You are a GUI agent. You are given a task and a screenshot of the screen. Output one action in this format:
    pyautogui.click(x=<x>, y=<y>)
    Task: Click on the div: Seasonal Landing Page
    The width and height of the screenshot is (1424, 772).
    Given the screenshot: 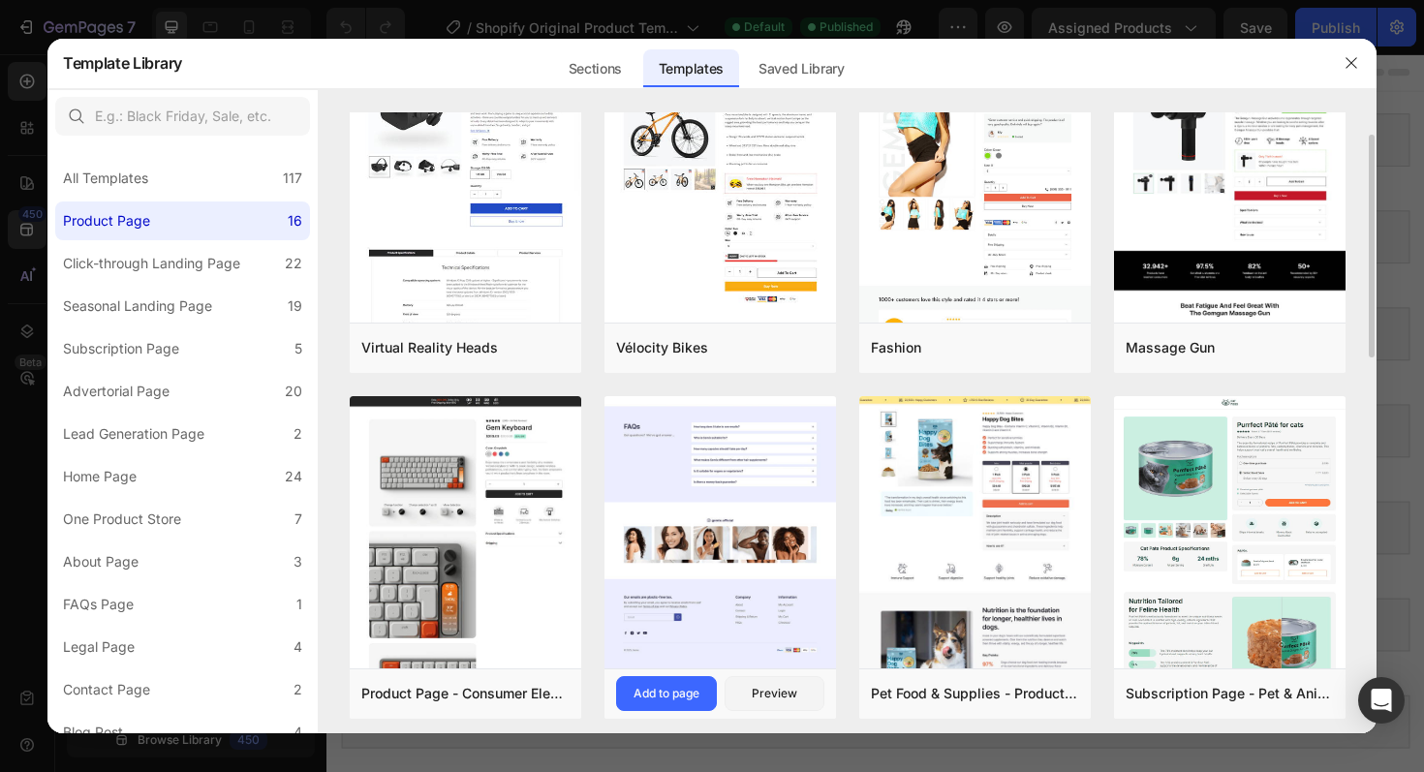 What is the action you would take?
    pyautogui.click(x=138, y=306)
    